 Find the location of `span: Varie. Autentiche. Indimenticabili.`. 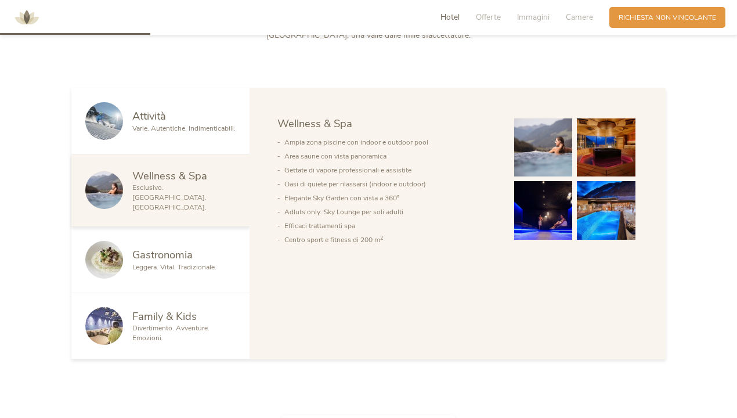

span: Varie. Autentiche. Indimenticabili. is located at coordinates (184, 128).